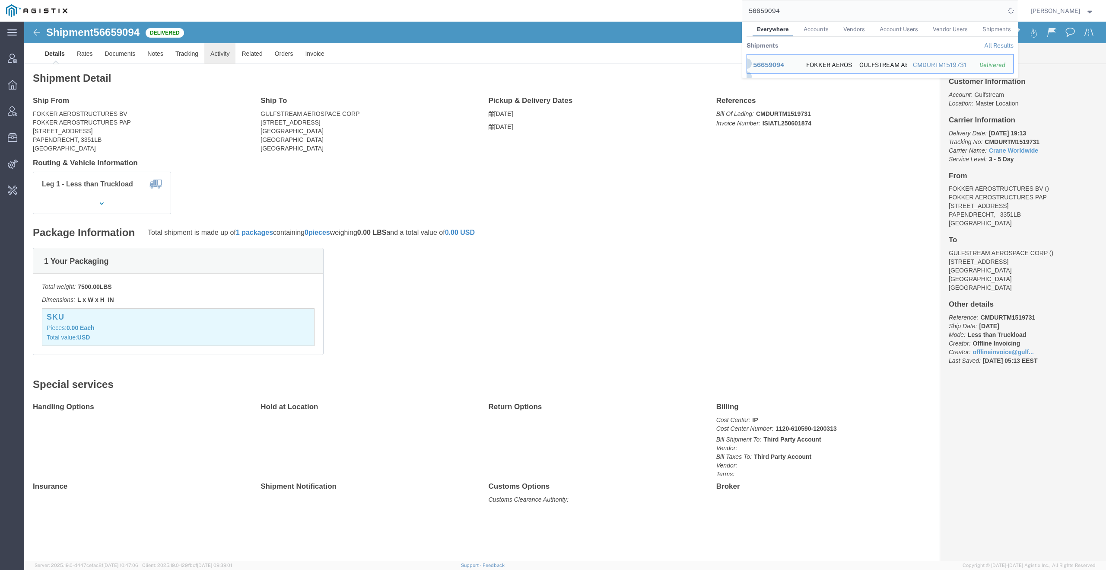  I want to click on div: FOKKER AEROSTRUCTURES BV, so click(827, 64).